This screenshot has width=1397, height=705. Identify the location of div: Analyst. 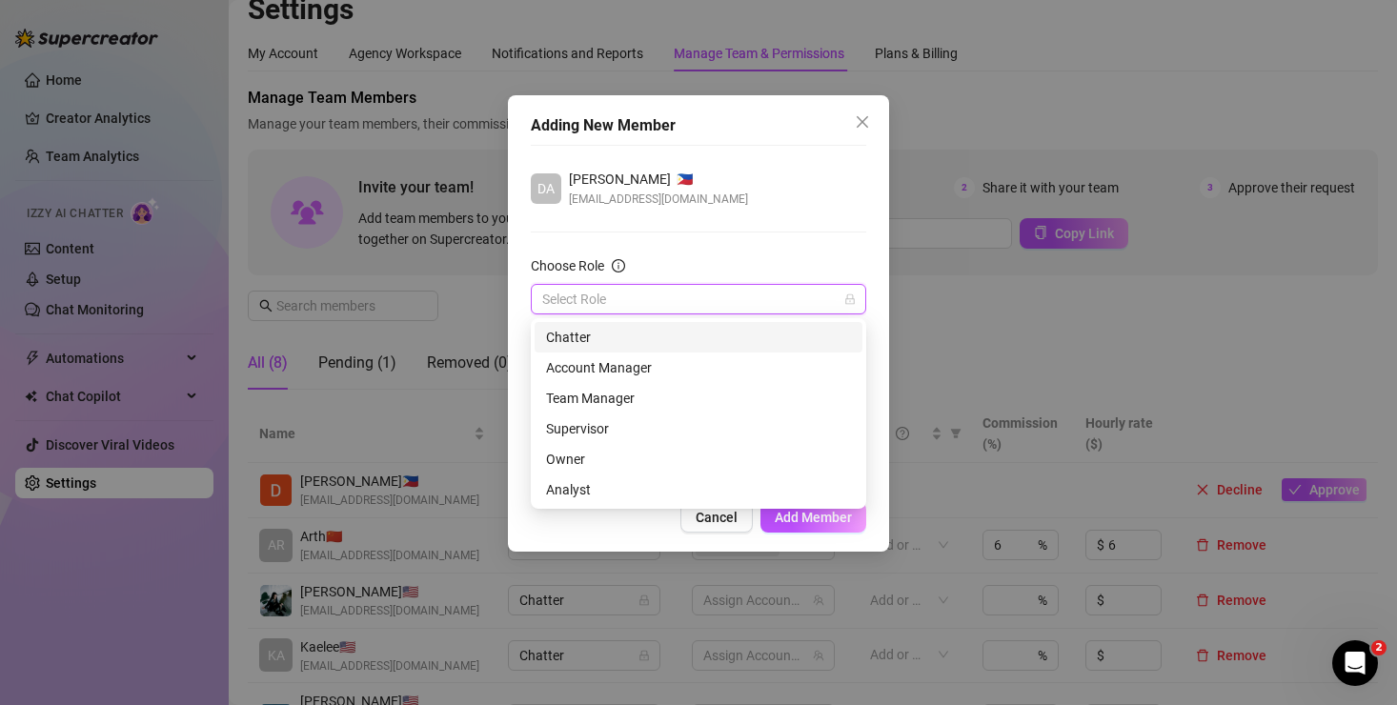
(698, 490).